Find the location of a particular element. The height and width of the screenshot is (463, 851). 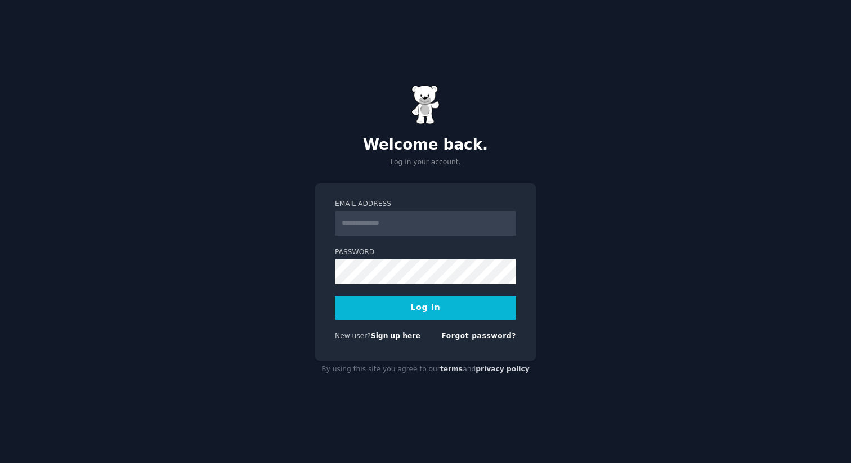

p: Log in your account. is located at coordinates (425, 163).